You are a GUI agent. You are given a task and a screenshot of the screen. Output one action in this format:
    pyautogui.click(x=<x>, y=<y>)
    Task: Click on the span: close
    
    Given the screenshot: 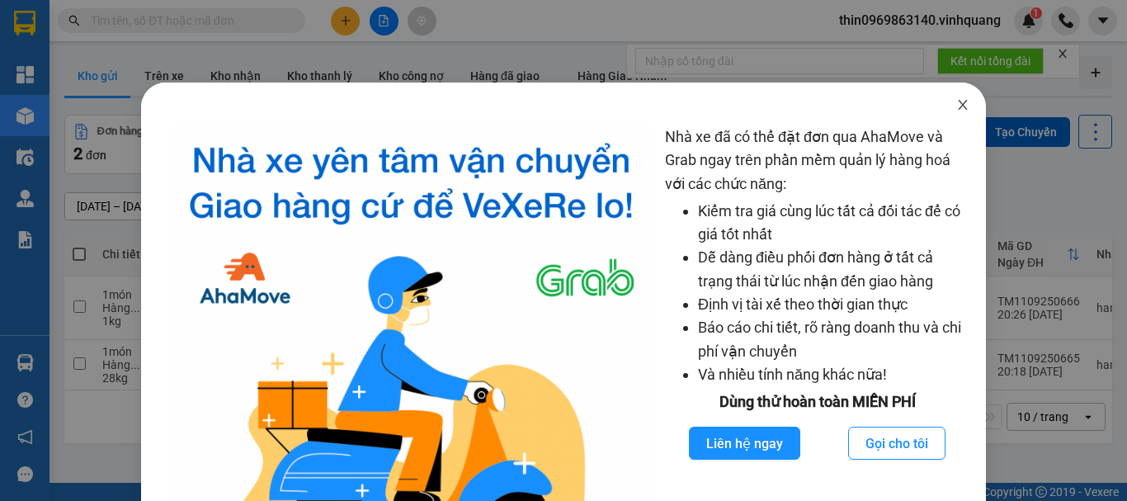 What is the action you would take?
    pyautogui.click(x=963, y=105)
    